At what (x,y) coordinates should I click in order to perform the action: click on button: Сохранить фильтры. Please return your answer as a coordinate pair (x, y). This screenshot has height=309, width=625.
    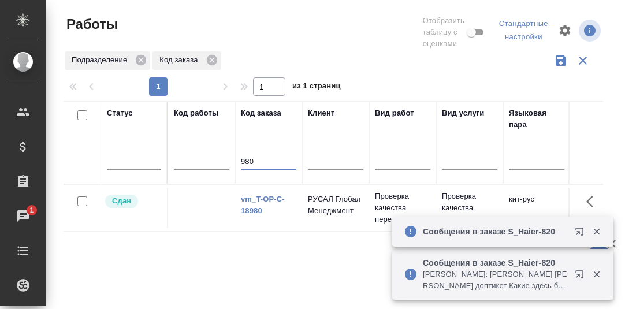
    Looking at the image, I should click on (561, 61).